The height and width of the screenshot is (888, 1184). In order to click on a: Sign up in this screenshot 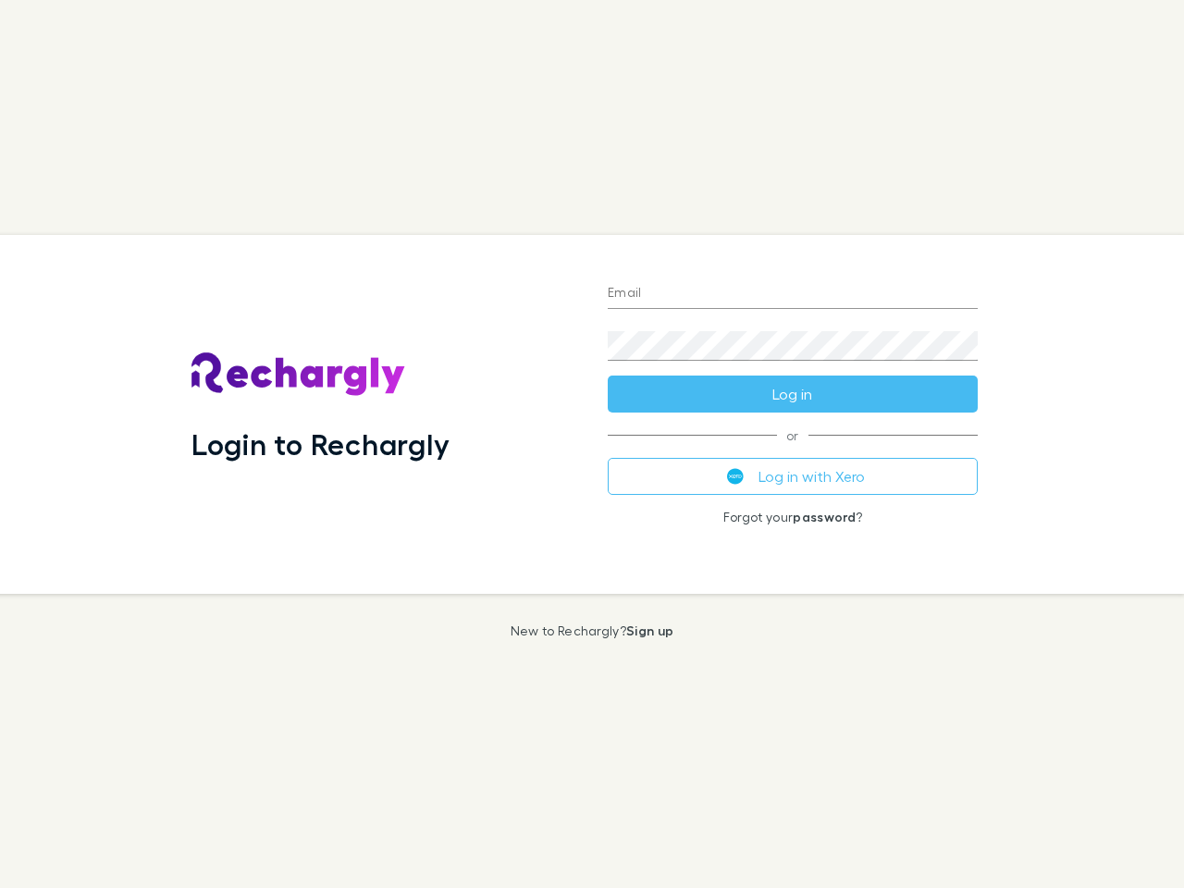, I will do `click(649, 630)`.